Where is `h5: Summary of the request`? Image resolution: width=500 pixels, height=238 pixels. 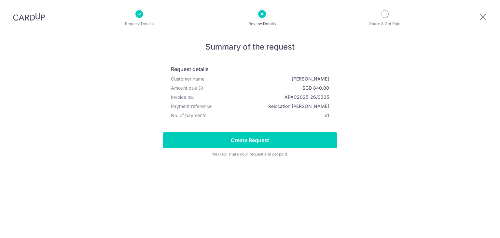
h5: Summary of the request is located at coordinates (250, 47).